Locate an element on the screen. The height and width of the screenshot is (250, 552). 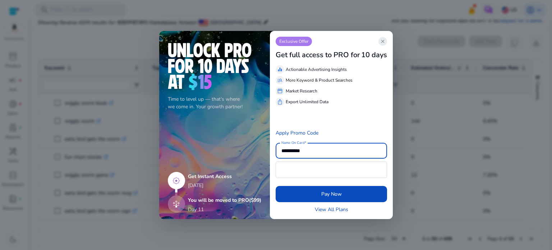
a: Apply Promo Code is located at coordinates (297, 133).